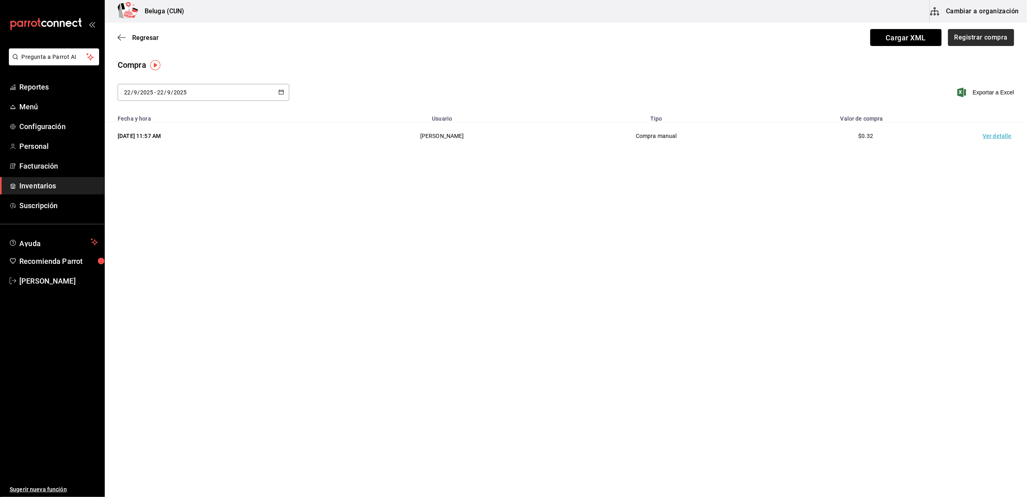  Describe the element at coordinates (92, 24) in the screenshot. I see `button: open_drawer_menu` at that location.